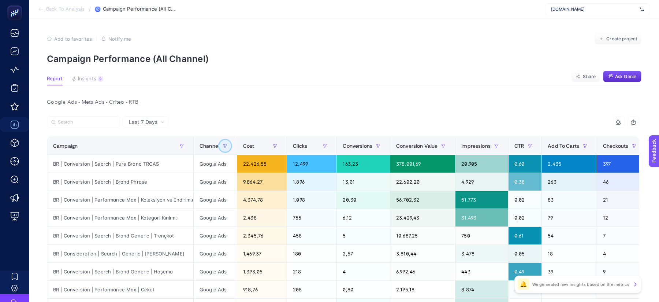  What do you see at coordinates (422, 199) in the screenshot?
I see `div: 56.702,32` at bounding box center [422, 199].